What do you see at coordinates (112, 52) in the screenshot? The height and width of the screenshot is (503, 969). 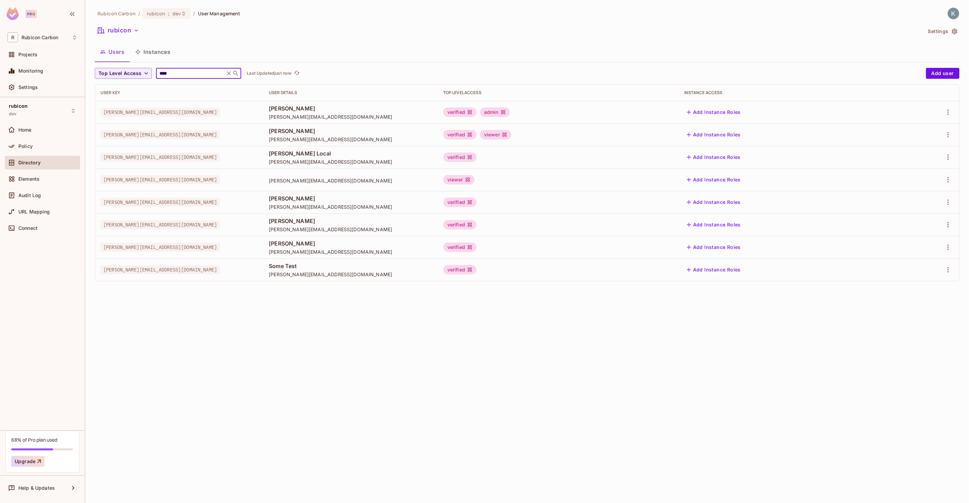 I see `button: Users` at bounding box center [112, 52].